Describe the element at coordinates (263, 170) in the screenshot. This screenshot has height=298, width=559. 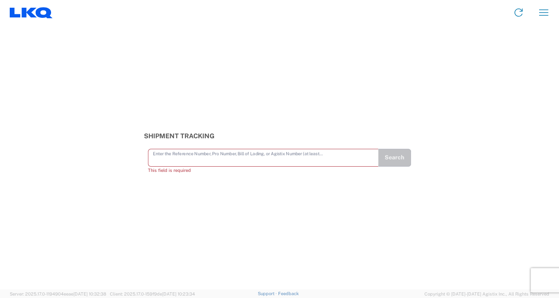
I see `div: This field is required` at that location.